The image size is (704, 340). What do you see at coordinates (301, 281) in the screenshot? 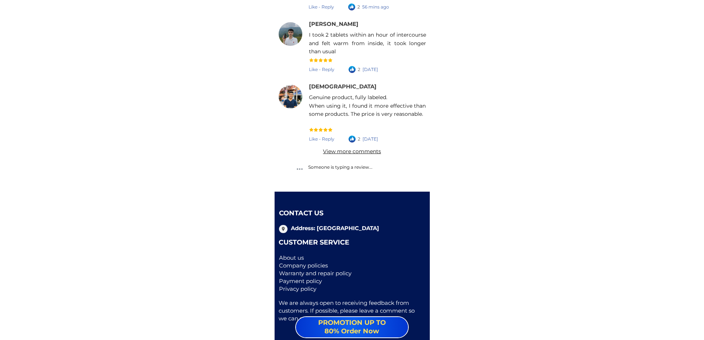
I see `font: Payment policy` at bounding box center [301, 281].